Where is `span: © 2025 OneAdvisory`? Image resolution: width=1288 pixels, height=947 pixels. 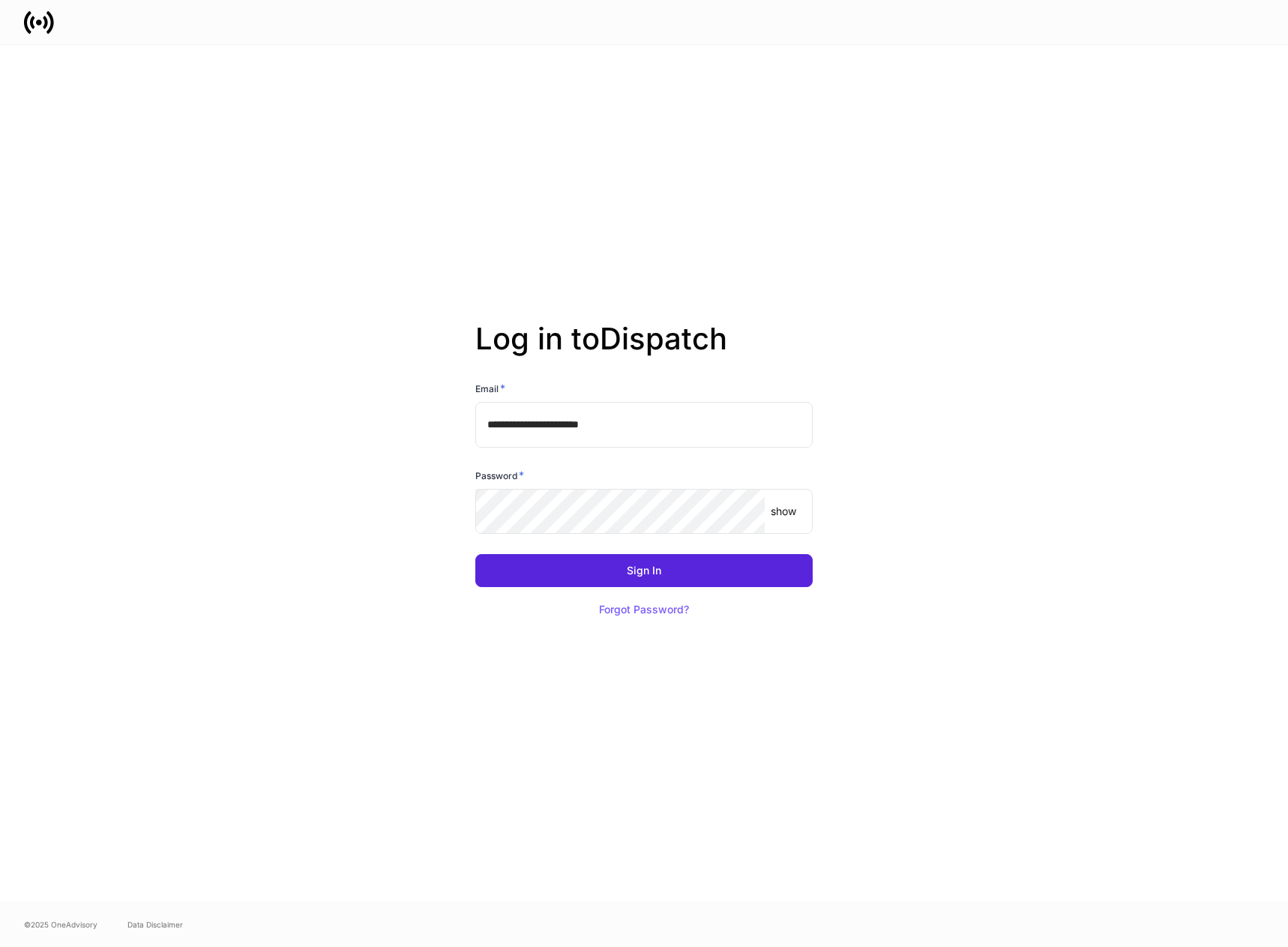 span: © 2025 OneAdvisory is located at coordinates (61, 924).